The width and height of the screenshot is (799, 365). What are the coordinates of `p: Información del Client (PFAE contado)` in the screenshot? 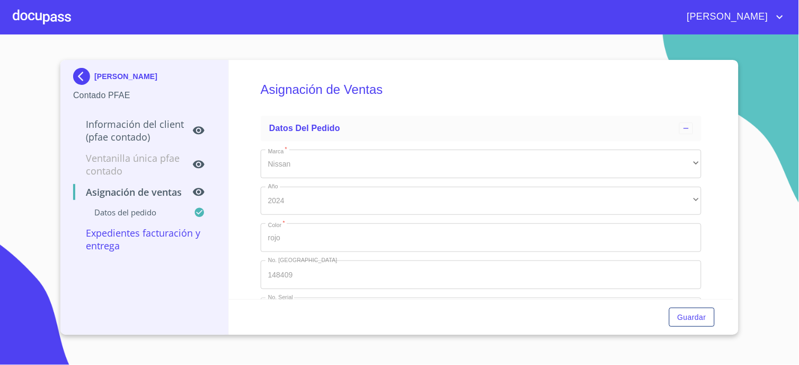 It's located at (132, 130).